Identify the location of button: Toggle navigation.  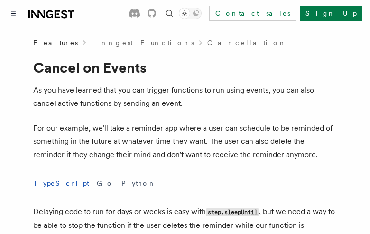
(13, 13).